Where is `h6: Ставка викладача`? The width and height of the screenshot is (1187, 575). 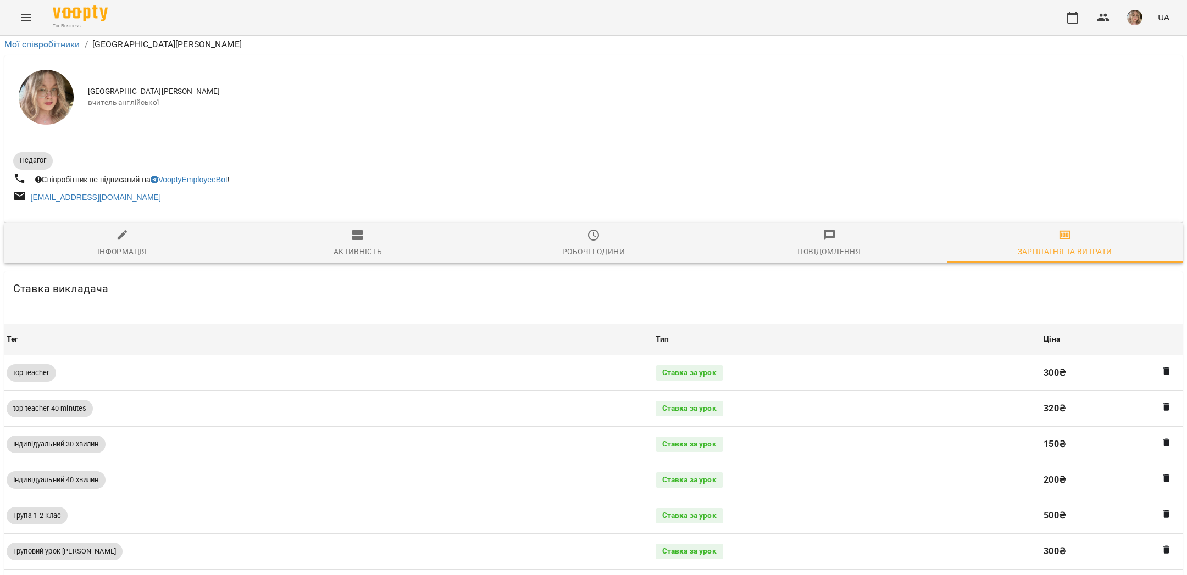
h6: Ставка викладача is located at coordinates (60, 289).